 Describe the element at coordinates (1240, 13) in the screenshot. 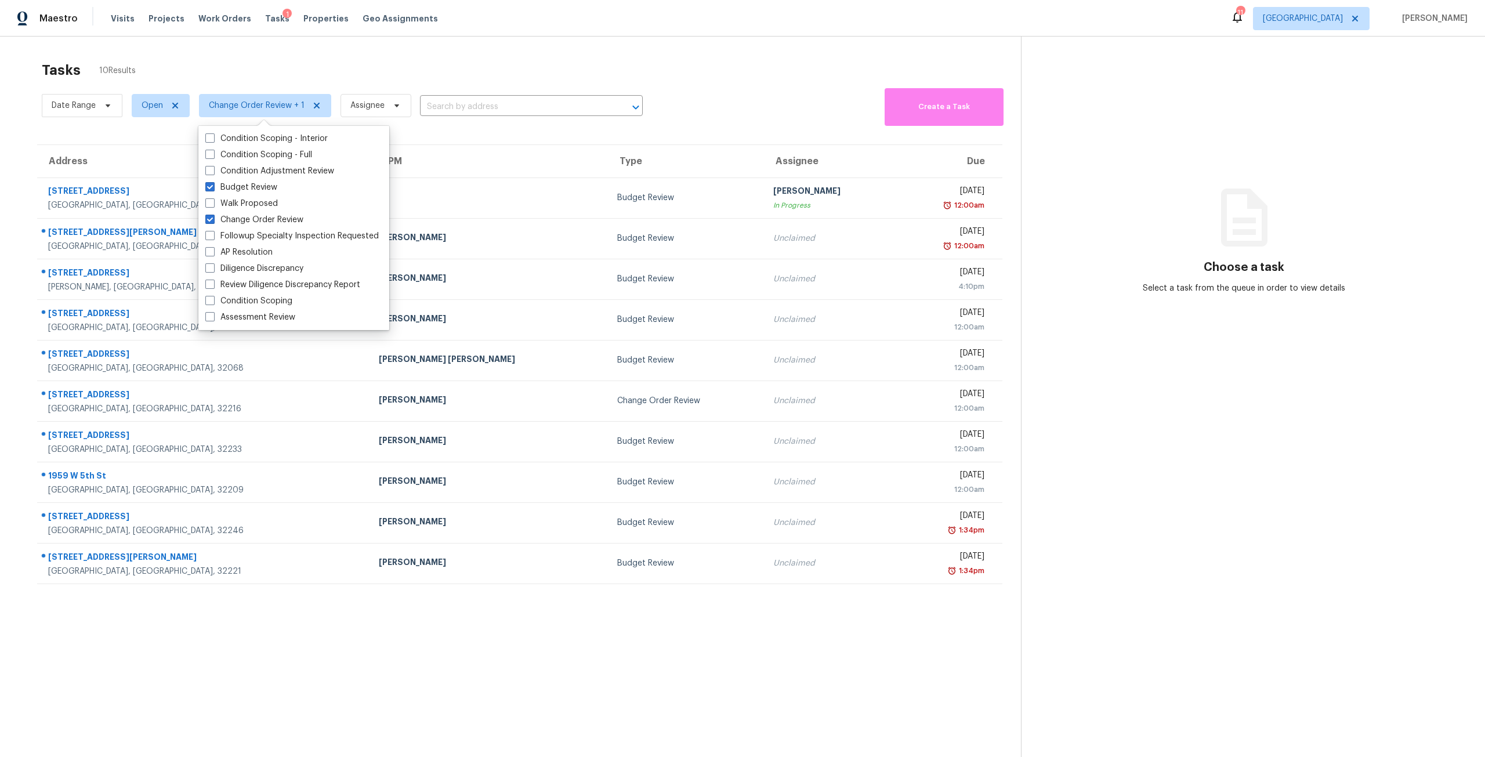

I see `div: 11` at that location.